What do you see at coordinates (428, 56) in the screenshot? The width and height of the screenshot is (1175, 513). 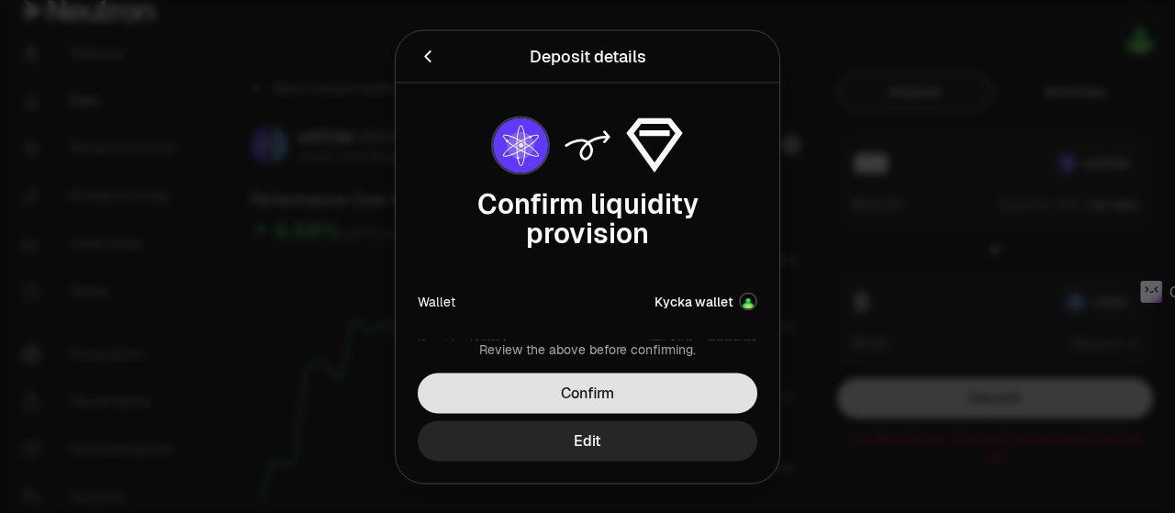 I see `button: Back` at bounding box center [428, 56].